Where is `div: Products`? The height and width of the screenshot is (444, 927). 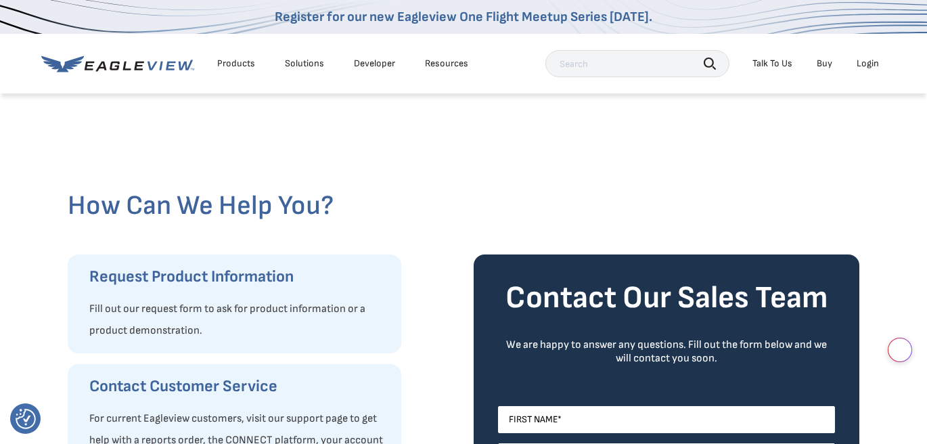
div: Products is located at coordinates (236, 64).